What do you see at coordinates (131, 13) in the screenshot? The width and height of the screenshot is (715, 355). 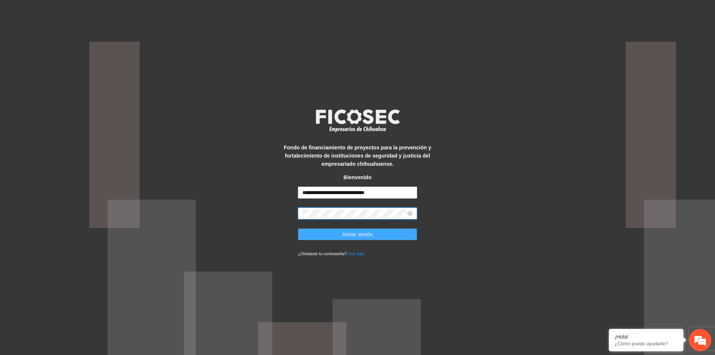 I see `div: Minimizar ventana de chat en vivo` at bounding box center [131, 13].